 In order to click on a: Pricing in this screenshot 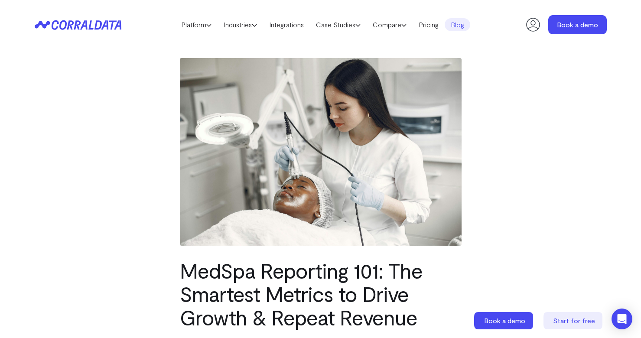, I will do `click(429, 25)`.